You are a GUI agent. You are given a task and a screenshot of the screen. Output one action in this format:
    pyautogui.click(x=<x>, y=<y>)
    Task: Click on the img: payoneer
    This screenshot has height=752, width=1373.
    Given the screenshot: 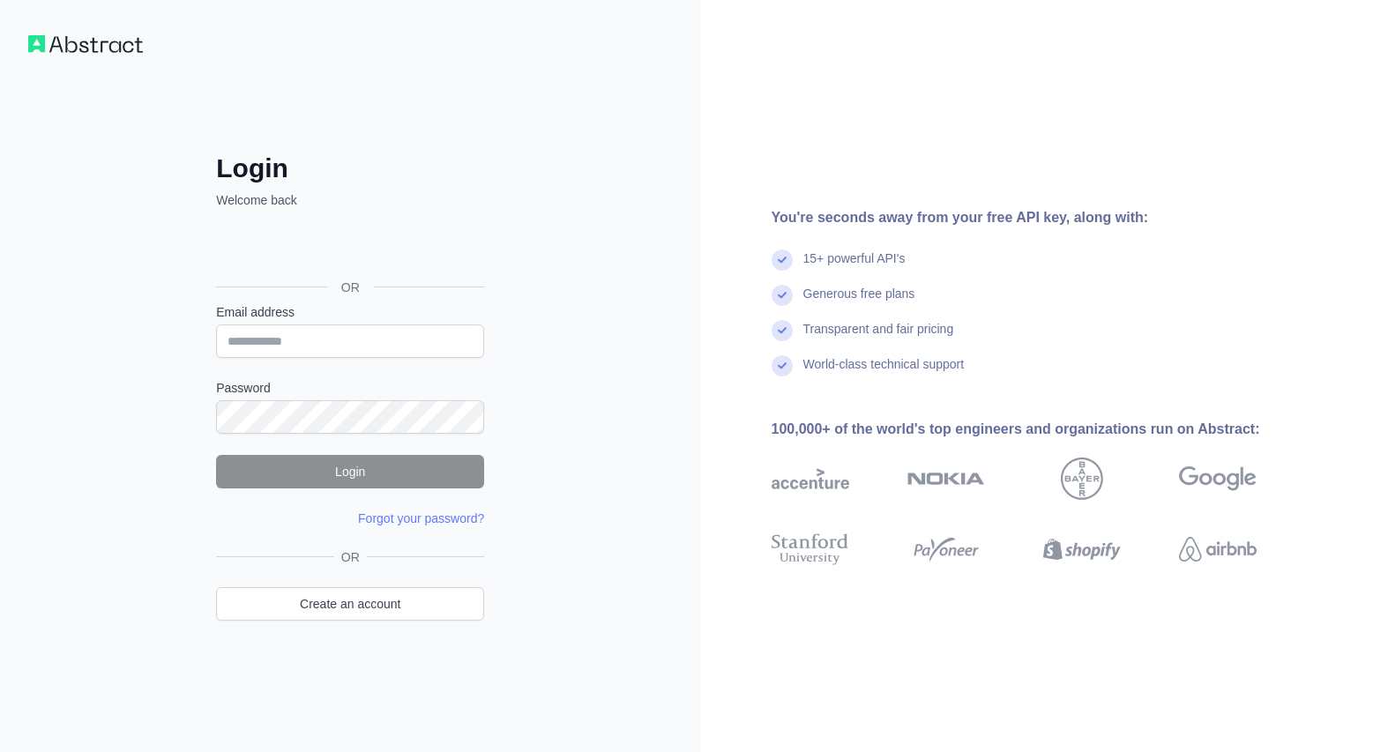 What is the action you would take?
    pyautogui.click(x=946, y=549)
    